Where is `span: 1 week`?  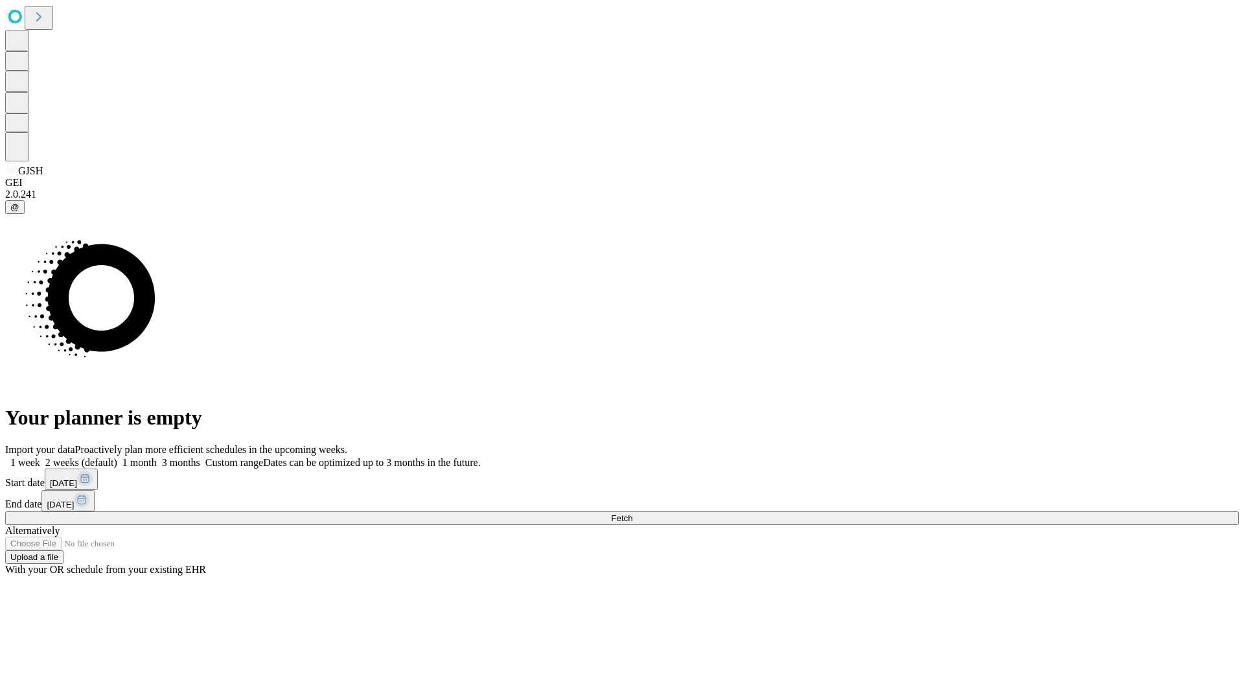
span: 1 week is located at coordinates (25, 462).